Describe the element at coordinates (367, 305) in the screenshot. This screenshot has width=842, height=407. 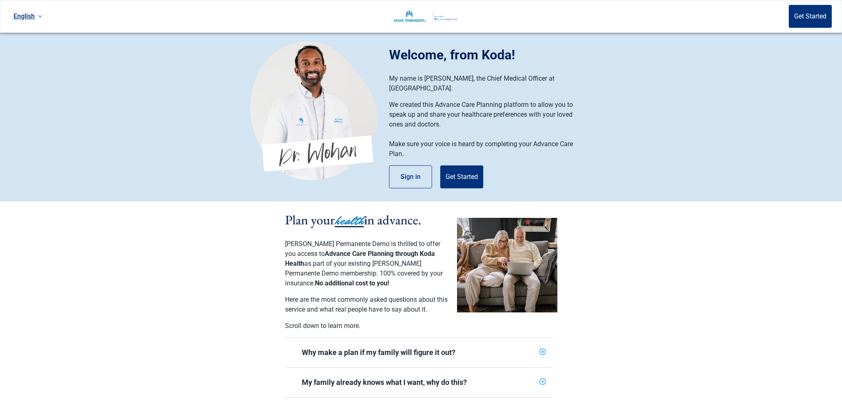
I see `p: Here are the most commonly asked questions about this service and what real people have to say ab...` at that location.